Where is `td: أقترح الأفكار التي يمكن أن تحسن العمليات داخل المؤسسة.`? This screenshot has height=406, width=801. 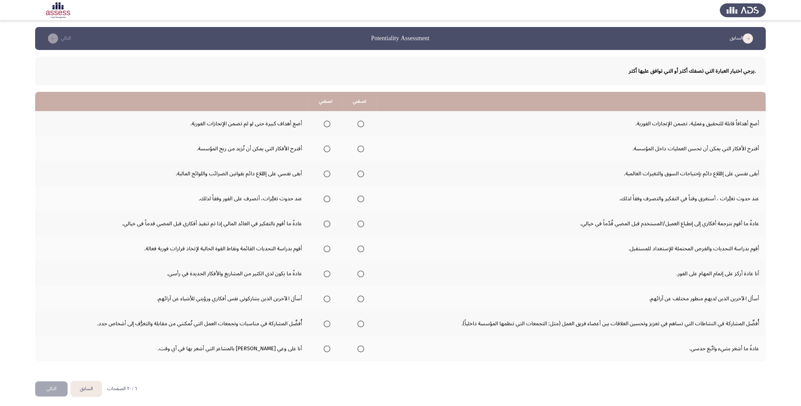 td: أقترح الأفكار التي يمكن أن تحسن العمليات داخل المؤسسة. is located at coordinates (571, 149).